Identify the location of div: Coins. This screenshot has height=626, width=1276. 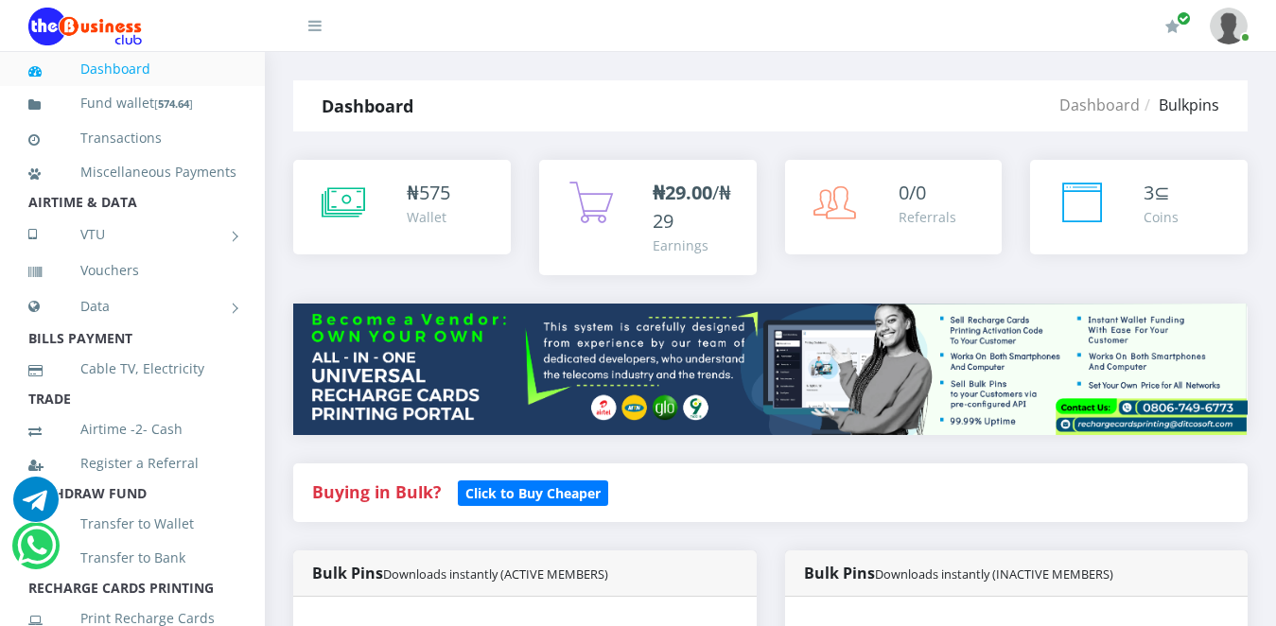
(1161, 217).